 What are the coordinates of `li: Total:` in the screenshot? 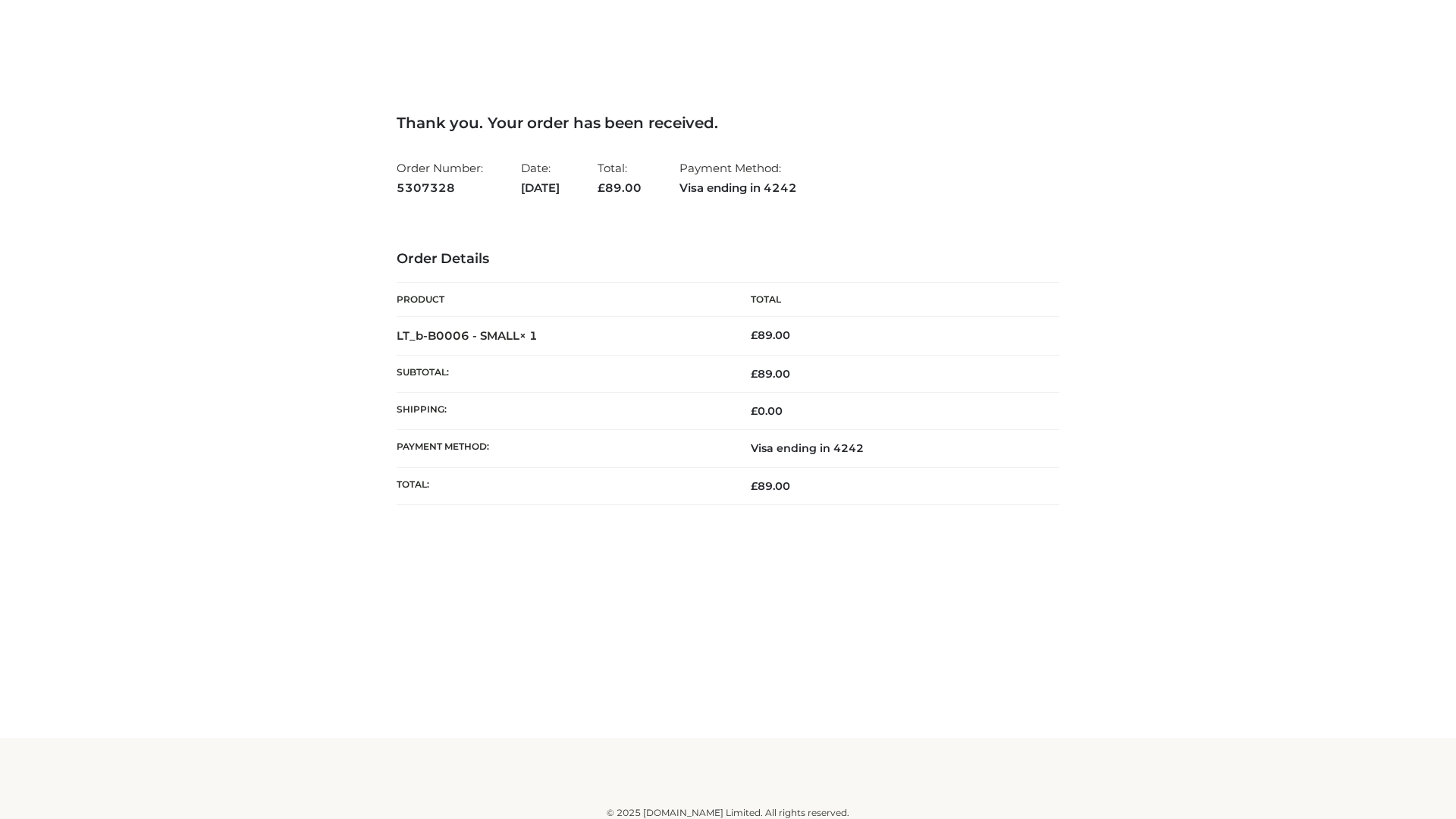 It's located at (620, 177).